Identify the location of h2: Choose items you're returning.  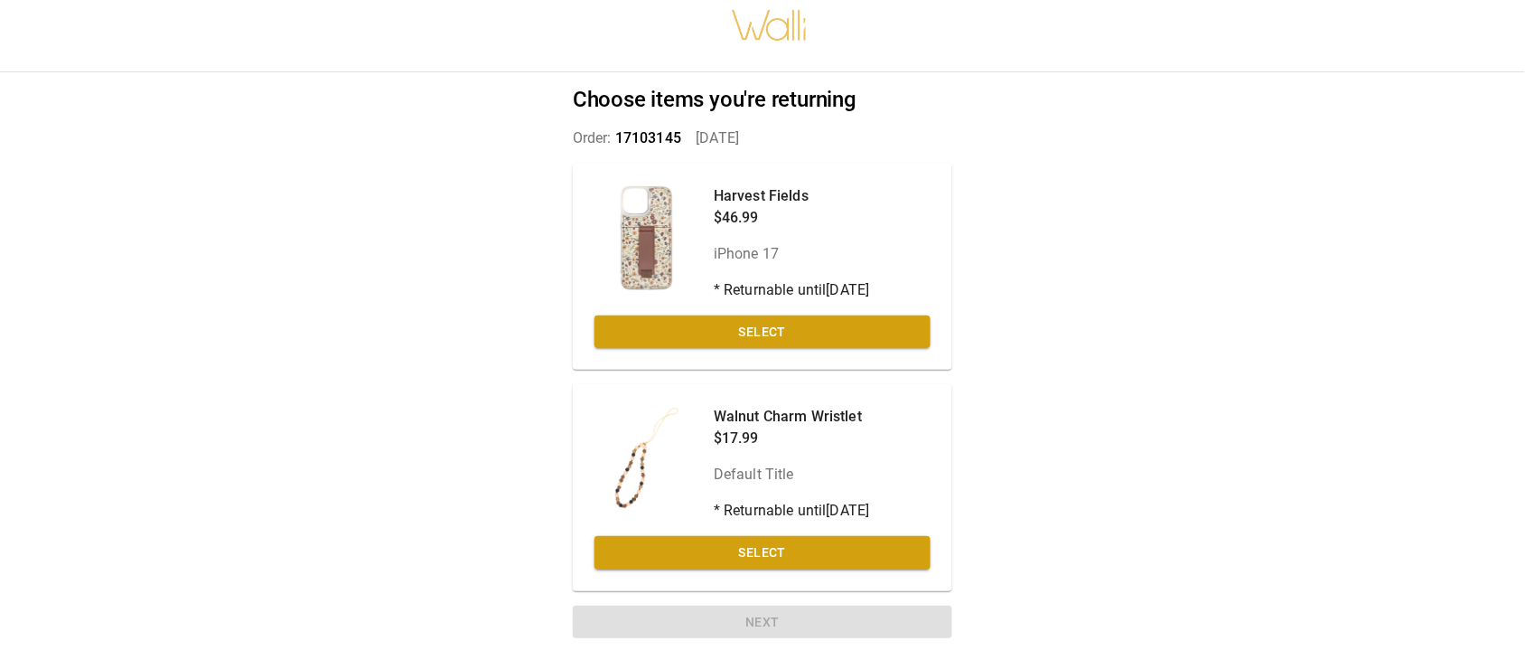
(763, 99).